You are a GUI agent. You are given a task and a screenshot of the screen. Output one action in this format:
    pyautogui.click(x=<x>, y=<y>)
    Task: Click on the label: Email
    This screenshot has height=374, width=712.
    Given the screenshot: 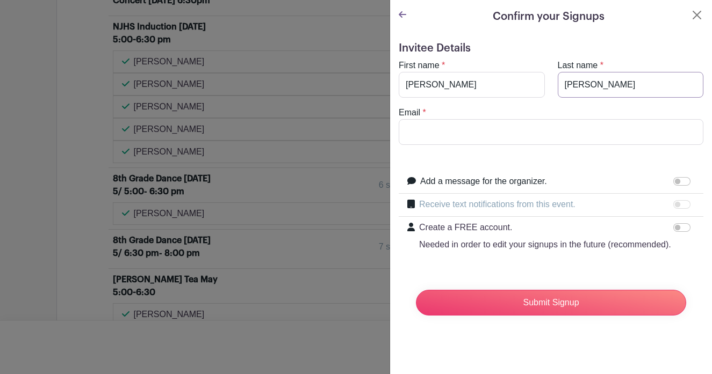 What is the action you would take?
    pyautogui.click(x=409, y=113)
    